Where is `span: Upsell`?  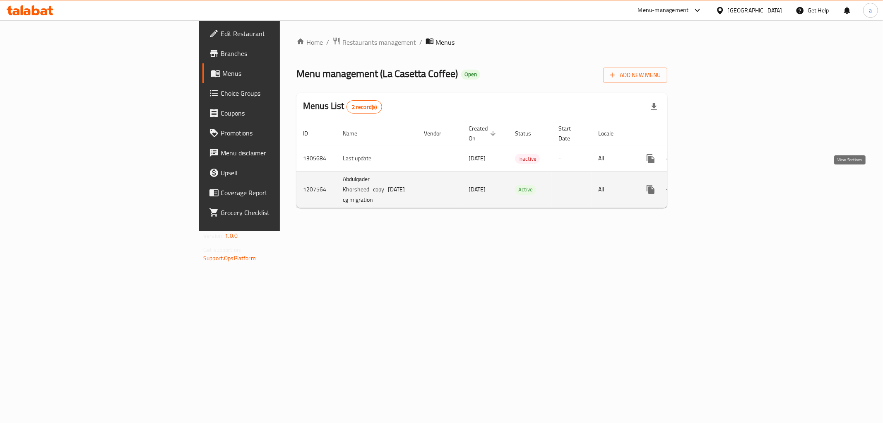 span: Upsell is located at coordinates (280, 173).